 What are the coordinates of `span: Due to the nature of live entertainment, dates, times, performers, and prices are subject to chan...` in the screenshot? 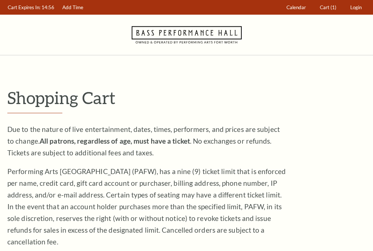 It's located at (143, 141).